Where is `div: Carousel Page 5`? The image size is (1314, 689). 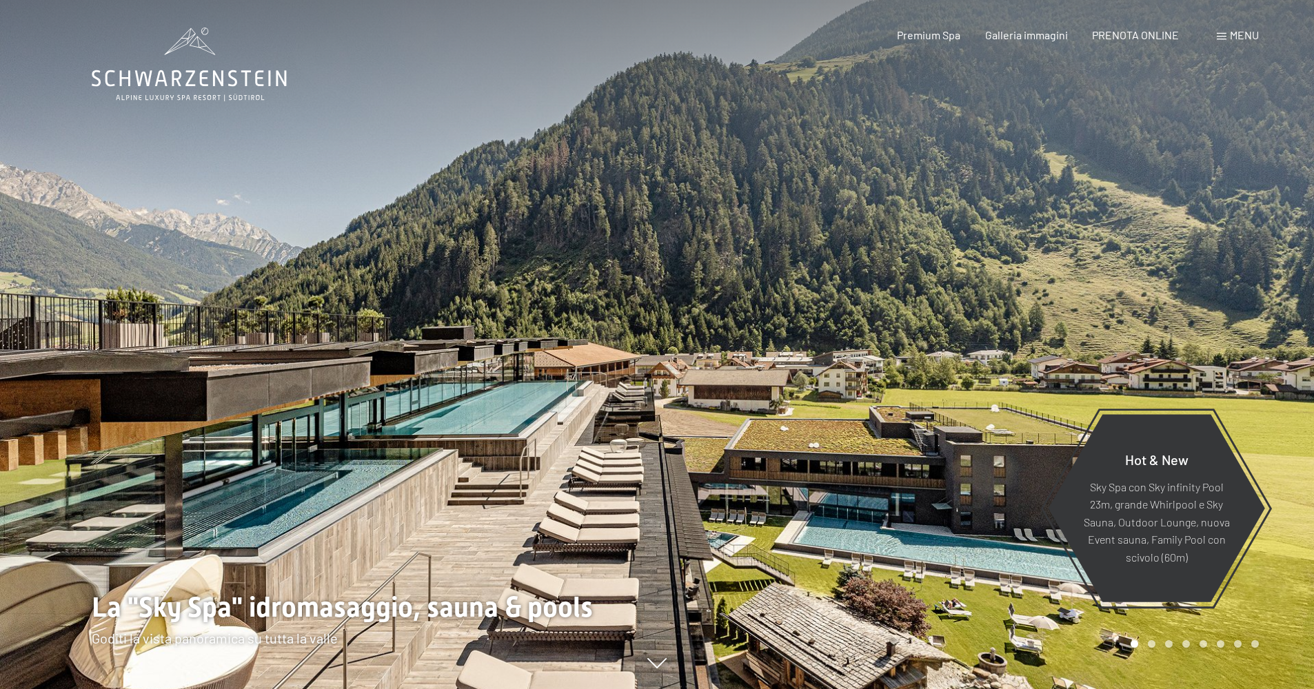
div: Carousel Page 5 is located at coordinates (1203, 644).